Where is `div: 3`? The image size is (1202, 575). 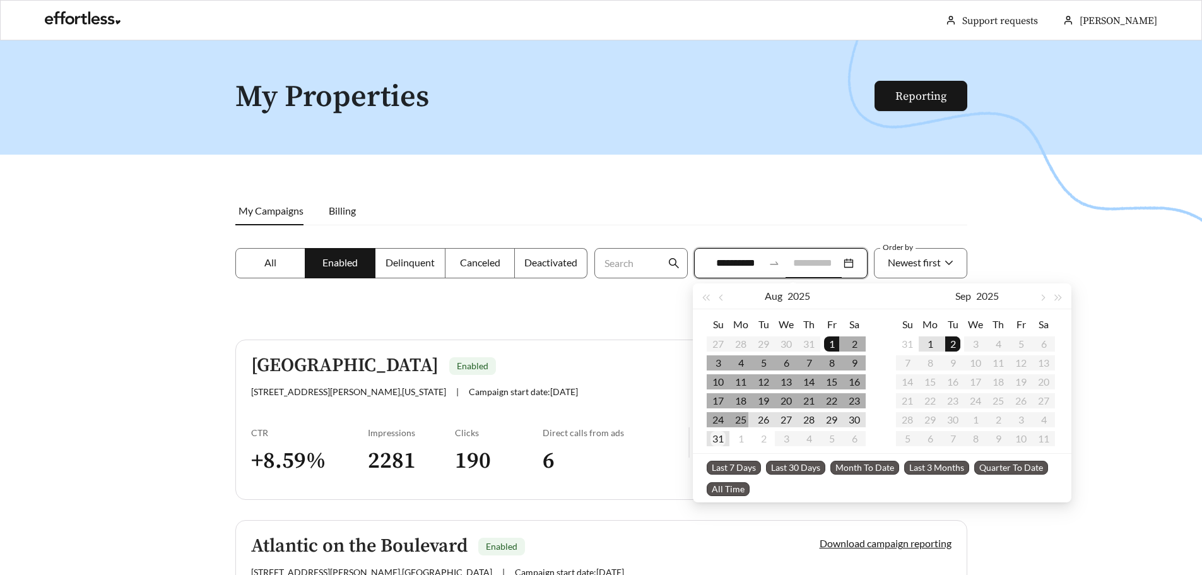
div: 3 is located at coordinates (718, 363).